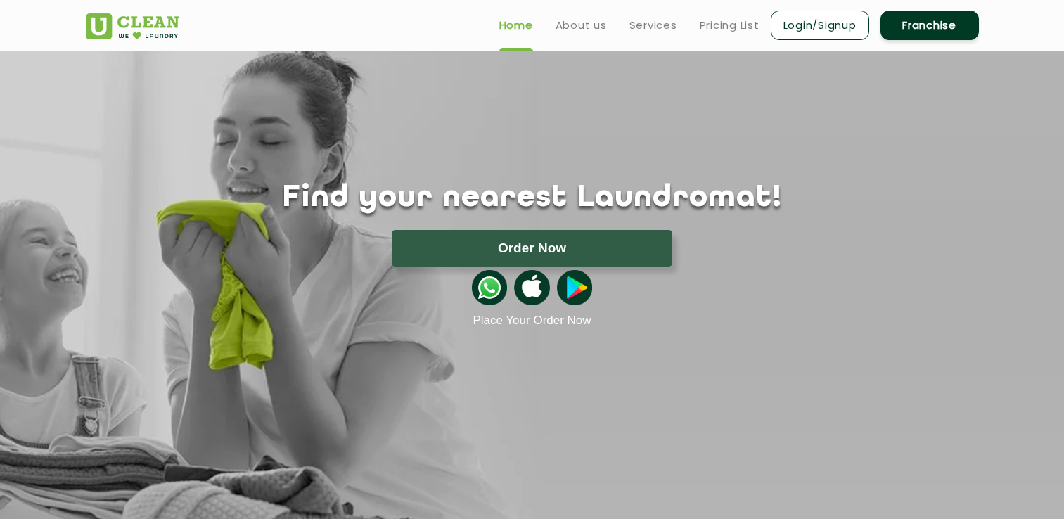 The image size is (1064, 519). I want to click on img: apple-icon.png, so click(532, 288).